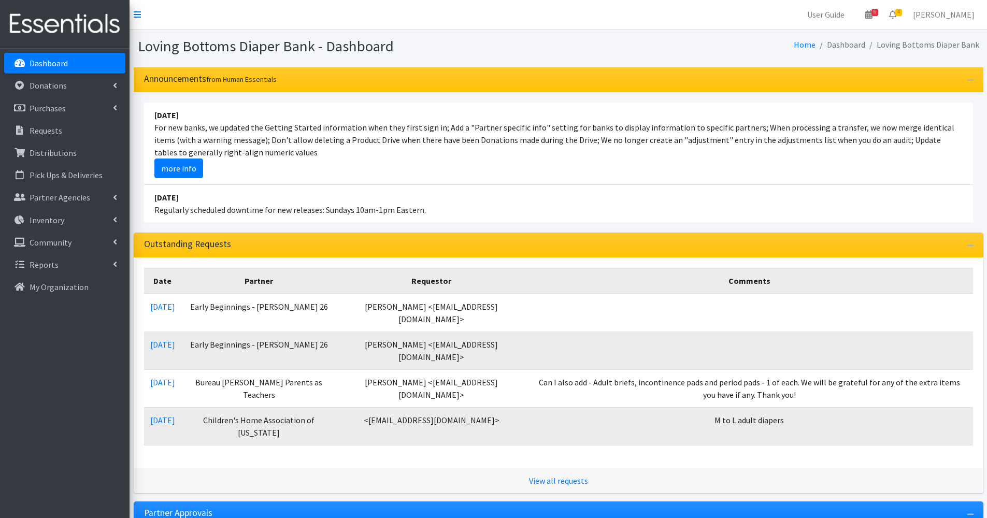  What do you see at coordinates (46, 131) in the screenshot?
I see `p: Requests` at bounding box center [46, 131].